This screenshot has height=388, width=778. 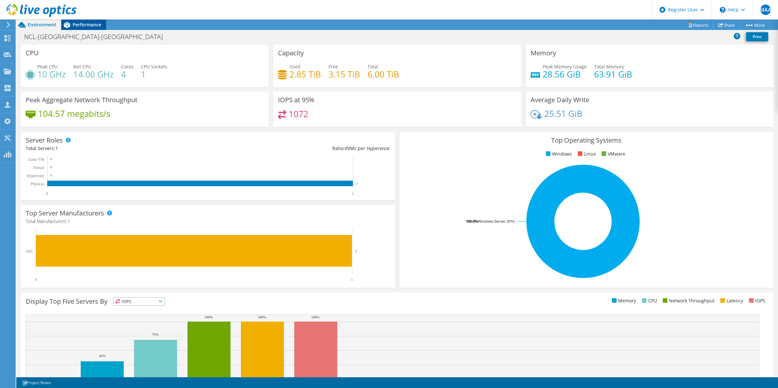 I want to click on h4: Total Manufacturers:, so click(x=208, y=221).